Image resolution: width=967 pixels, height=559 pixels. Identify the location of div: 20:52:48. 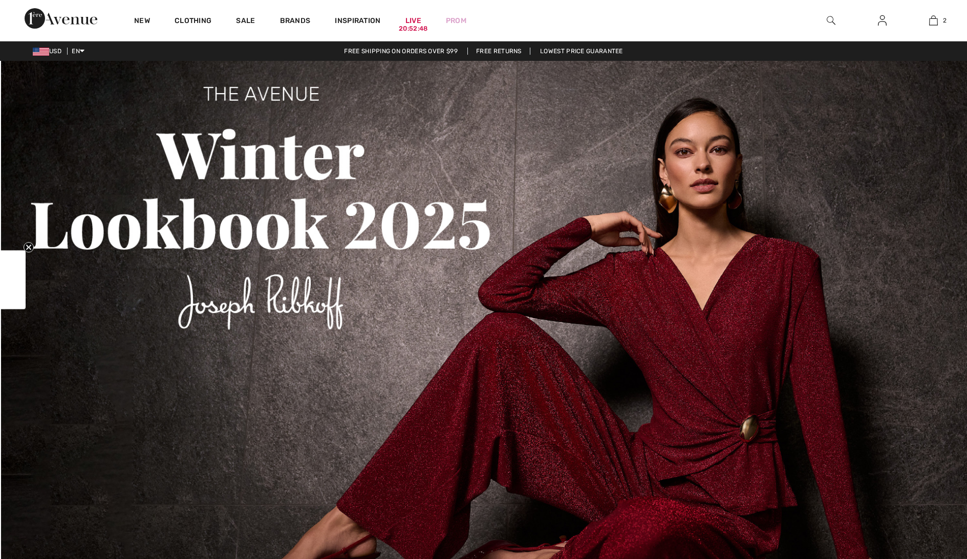
(413, 29).